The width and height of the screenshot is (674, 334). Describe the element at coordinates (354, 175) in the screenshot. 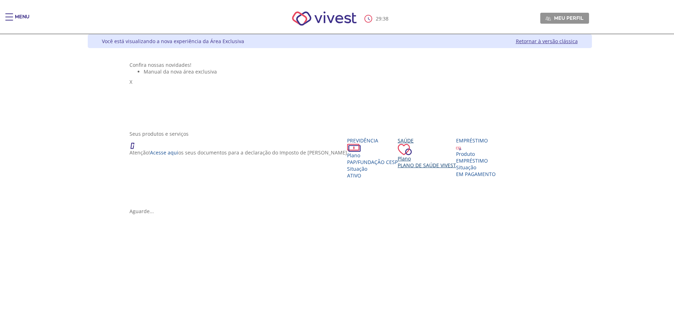

I see `span: Ativo` at that location.